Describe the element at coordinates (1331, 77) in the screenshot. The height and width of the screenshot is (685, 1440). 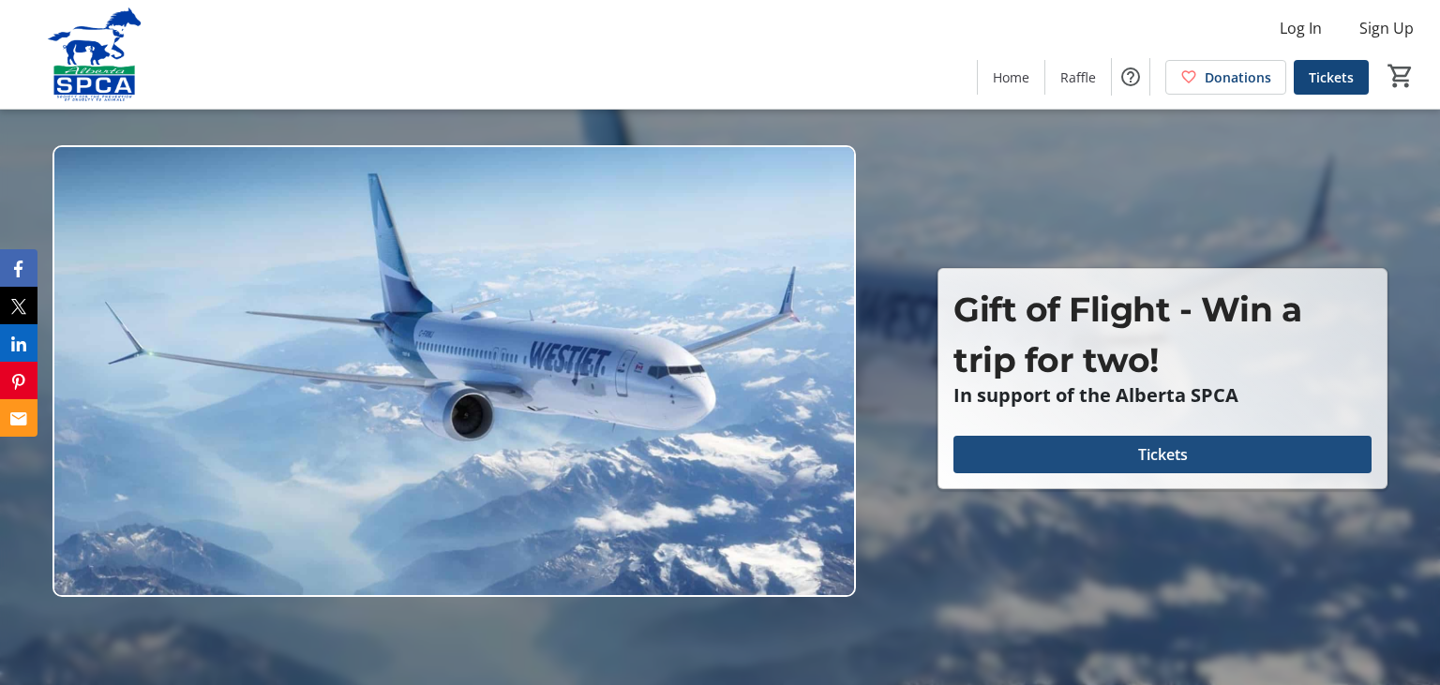
I see `a: Tickets` at that location.